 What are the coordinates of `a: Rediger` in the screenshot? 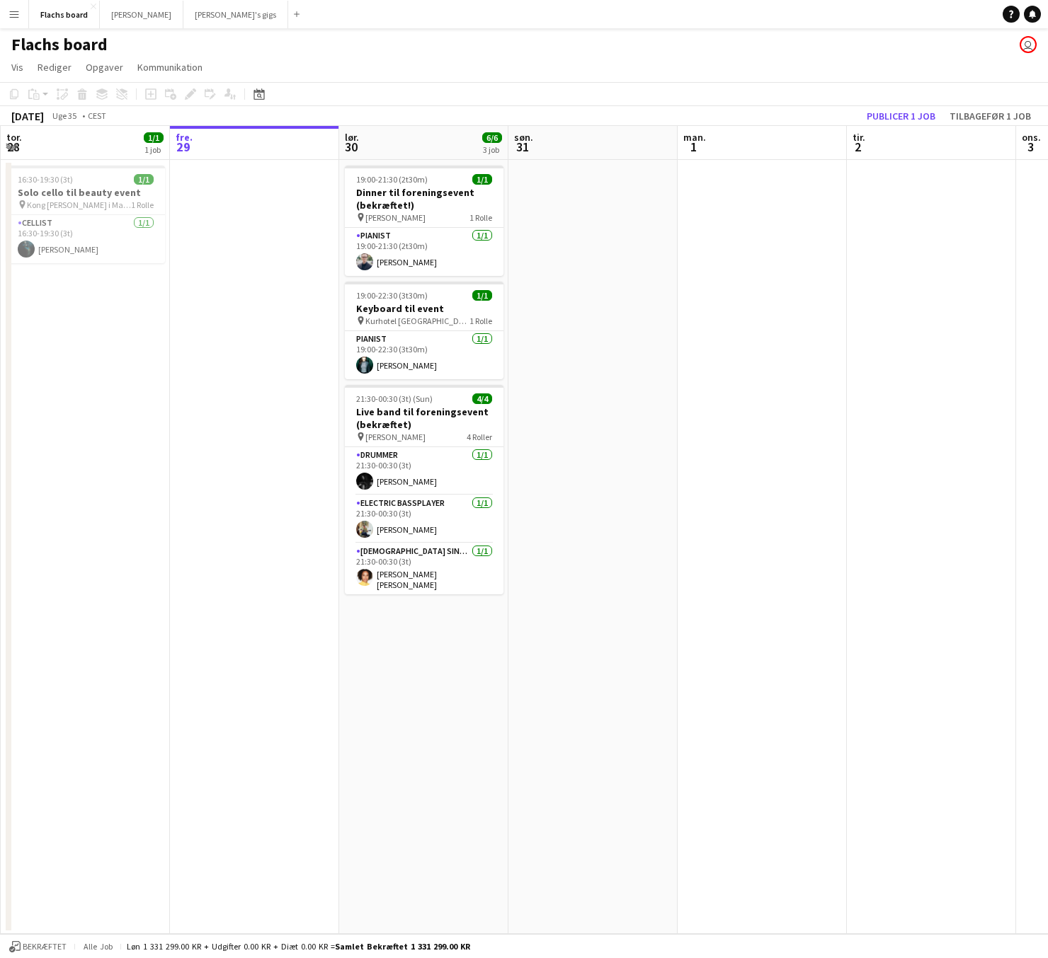 It's located at (55, 67).